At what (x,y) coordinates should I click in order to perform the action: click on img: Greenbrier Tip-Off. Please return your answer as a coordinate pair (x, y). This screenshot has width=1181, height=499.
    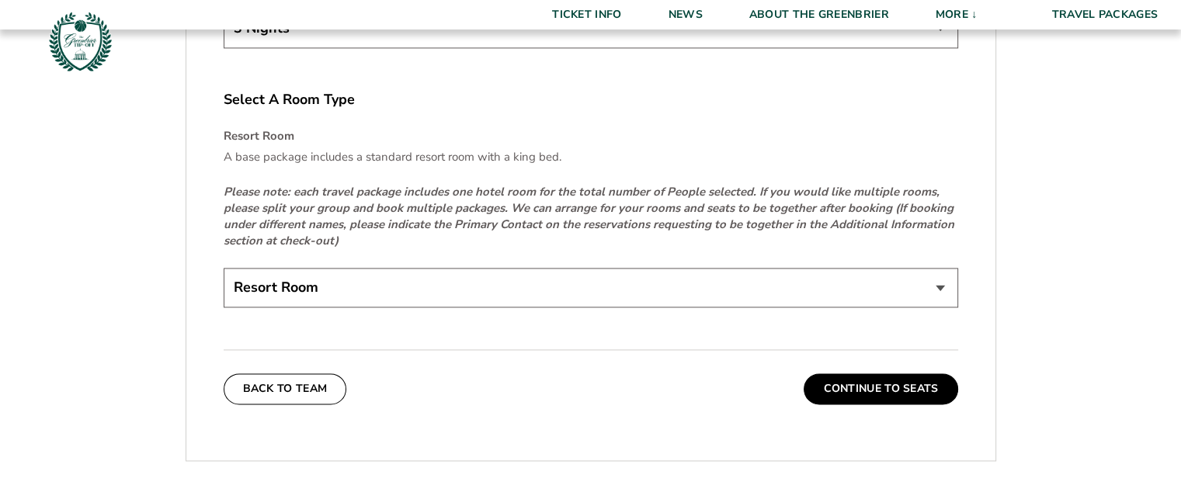
    Looking at the image, I should click on (80, 41).